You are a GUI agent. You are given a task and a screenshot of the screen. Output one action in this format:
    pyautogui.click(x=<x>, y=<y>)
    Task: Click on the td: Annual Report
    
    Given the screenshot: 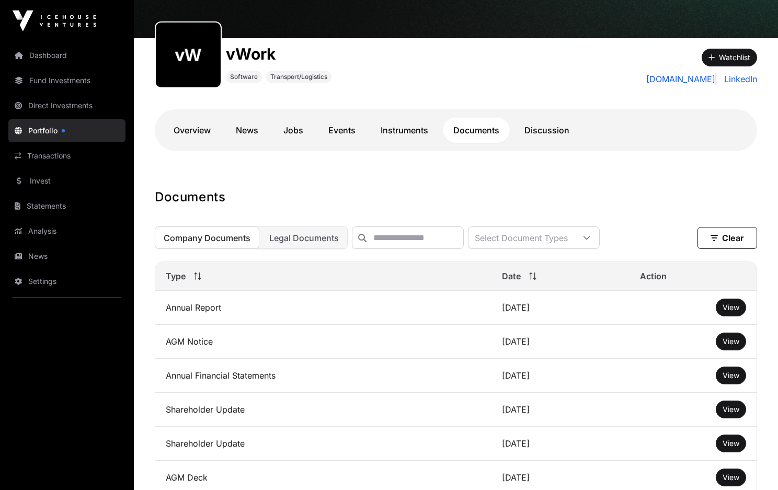 What is the action you would take?
    pyautogui.click(x=323, y=307)
    